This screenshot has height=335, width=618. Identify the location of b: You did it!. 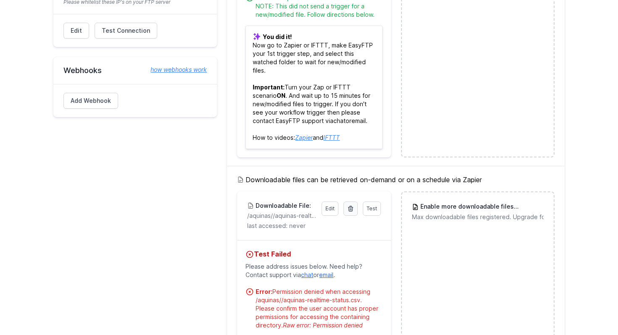
(277, 37).